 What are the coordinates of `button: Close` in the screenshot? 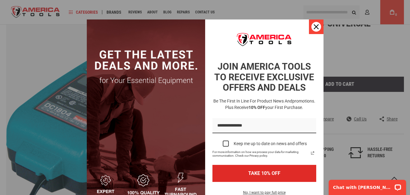 It's located at (316, 27).